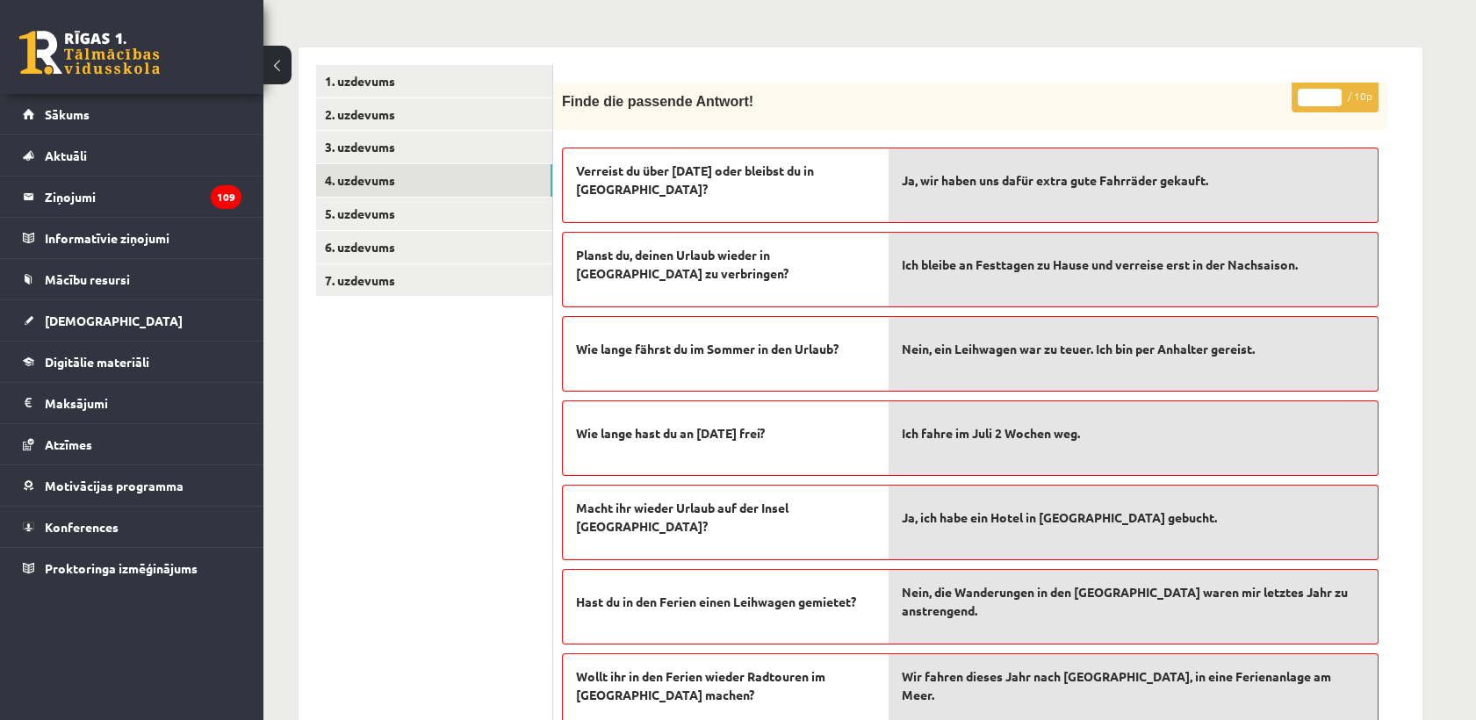 The image size is (1476, 720). Describe the element at coordinates (434, 247) in the screenshot. I see `a: 6. uzdevums` at that location.